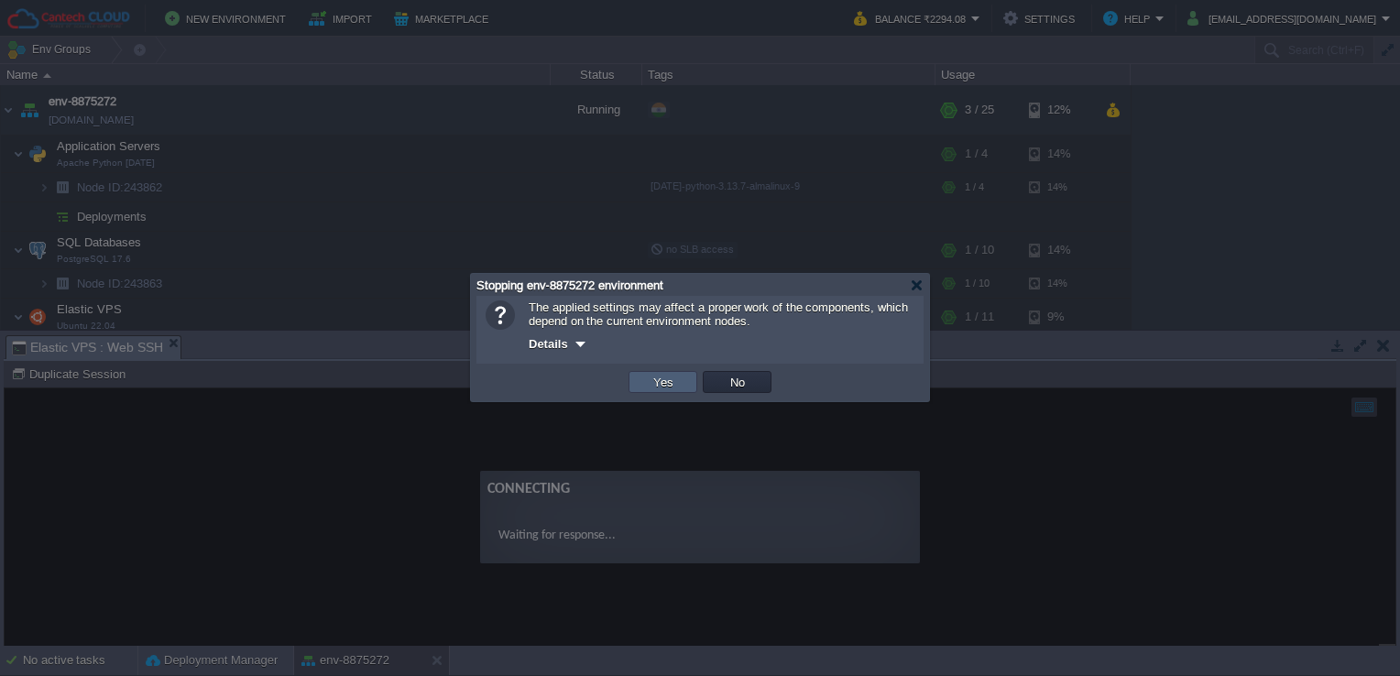 Image resolution: width=1400 pixels, height=676 pixels. Describe the element at coordinates (737, 382) in the screenshot. I see `button: No` at that location.